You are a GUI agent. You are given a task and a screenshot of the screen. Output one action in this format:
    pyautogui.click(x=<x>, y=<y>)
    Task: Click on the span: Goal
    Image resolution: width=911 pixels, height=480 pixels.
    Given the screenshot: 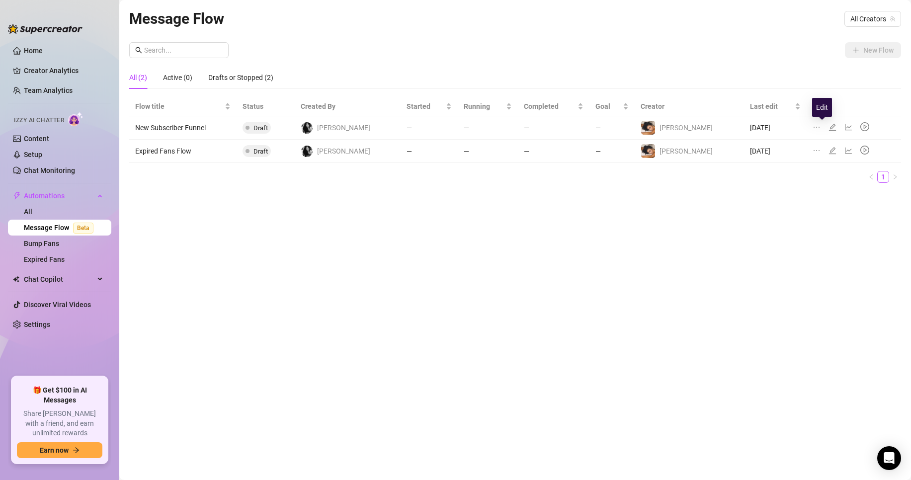 What is the action you would take?
    pyautogui.click(x=608, y=106)
    